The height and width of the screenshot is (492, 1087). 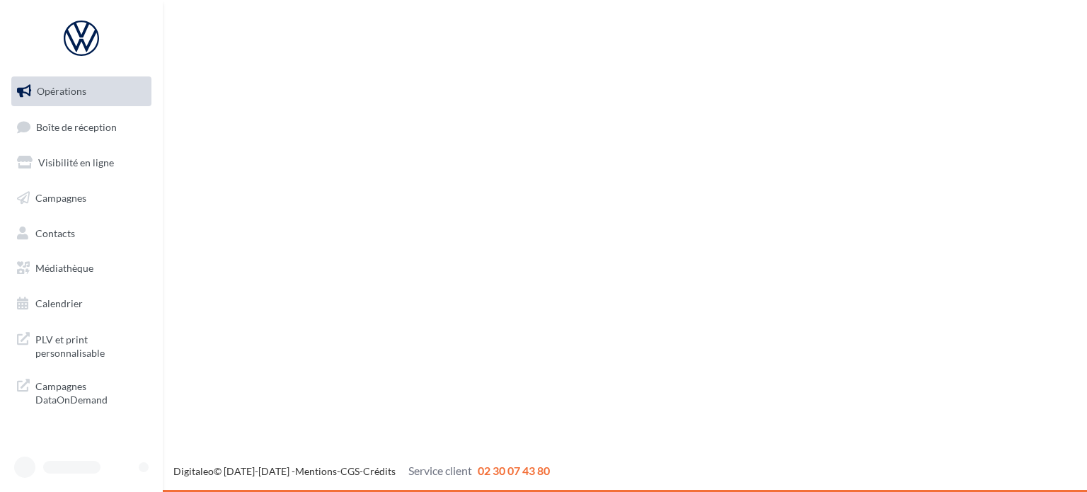 I want to click on a: Mentions, so click(x=316, y=471).